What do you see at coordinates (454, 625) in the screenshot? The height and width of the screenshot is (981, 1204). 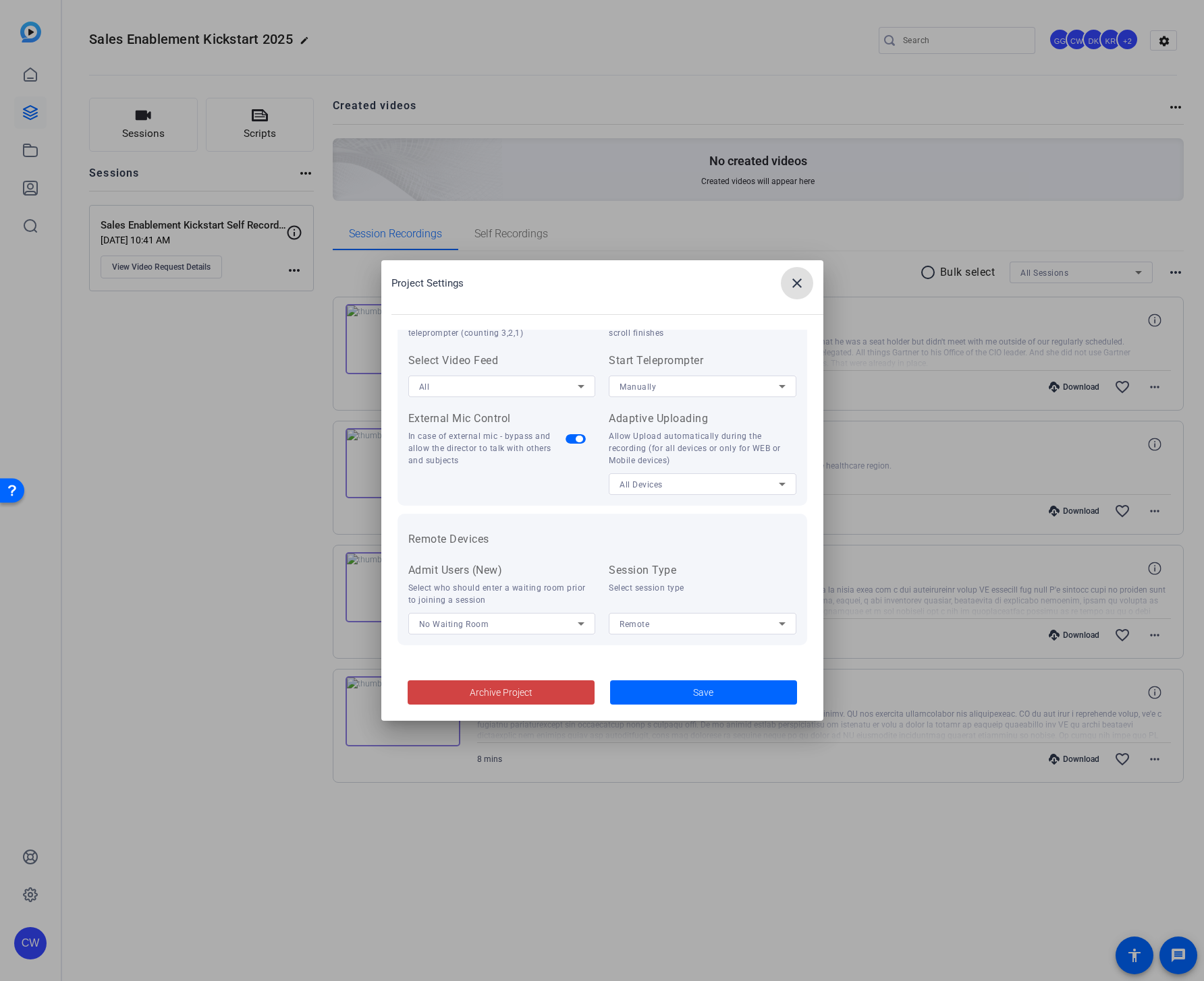 I see `span: No Waiting Room` at bounding box center [454, 625].